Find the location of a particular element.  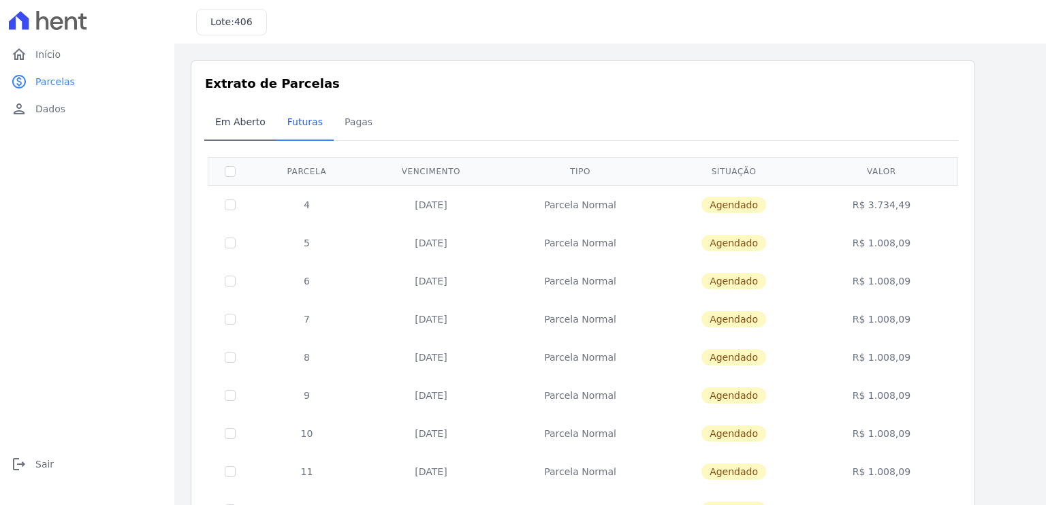

i: home is located at coordinates (19, 54).